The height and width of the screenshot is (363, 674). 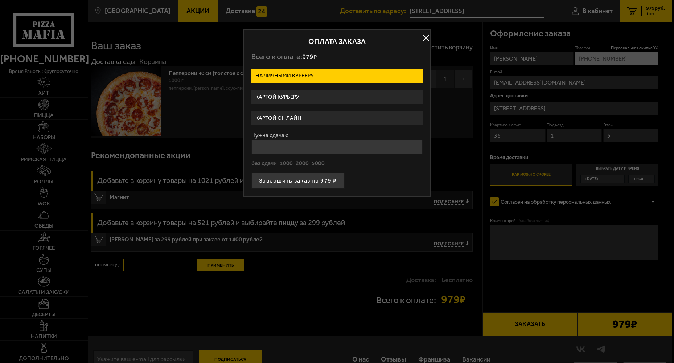 I want to click on label: Нужна сдача с:, so click(x=337, y=135).